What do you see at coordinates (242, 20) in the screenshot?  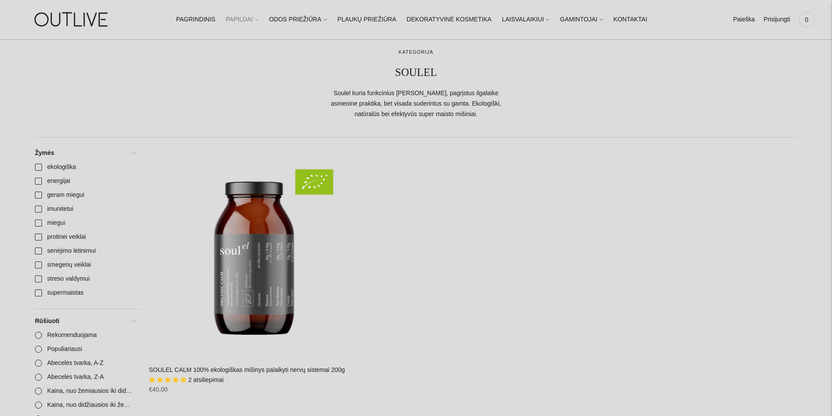 I see `a: PAPILDAI` at bounding box center [242, 20].